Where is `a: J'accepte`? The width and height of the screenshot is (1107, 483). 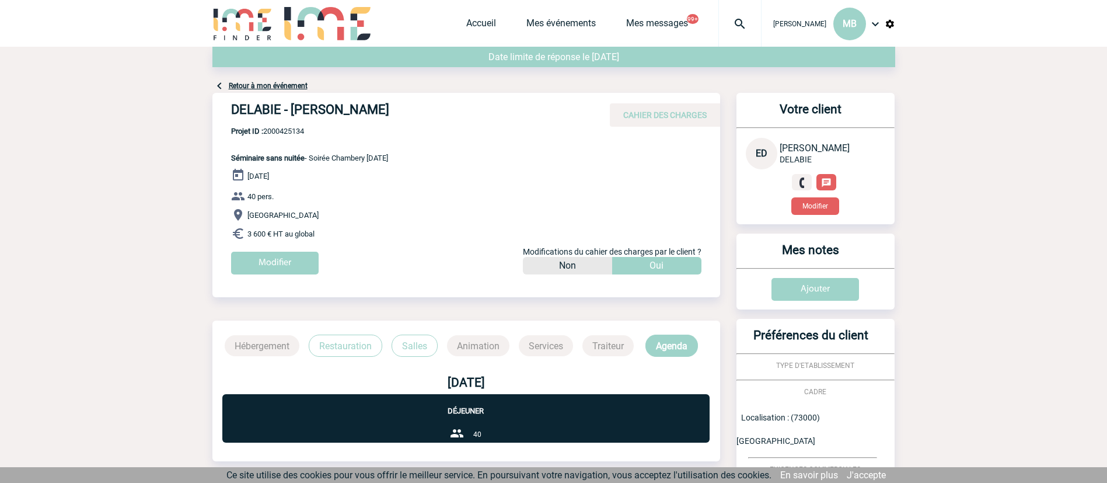
a: J'accepte is located at coordinates (866, 474).